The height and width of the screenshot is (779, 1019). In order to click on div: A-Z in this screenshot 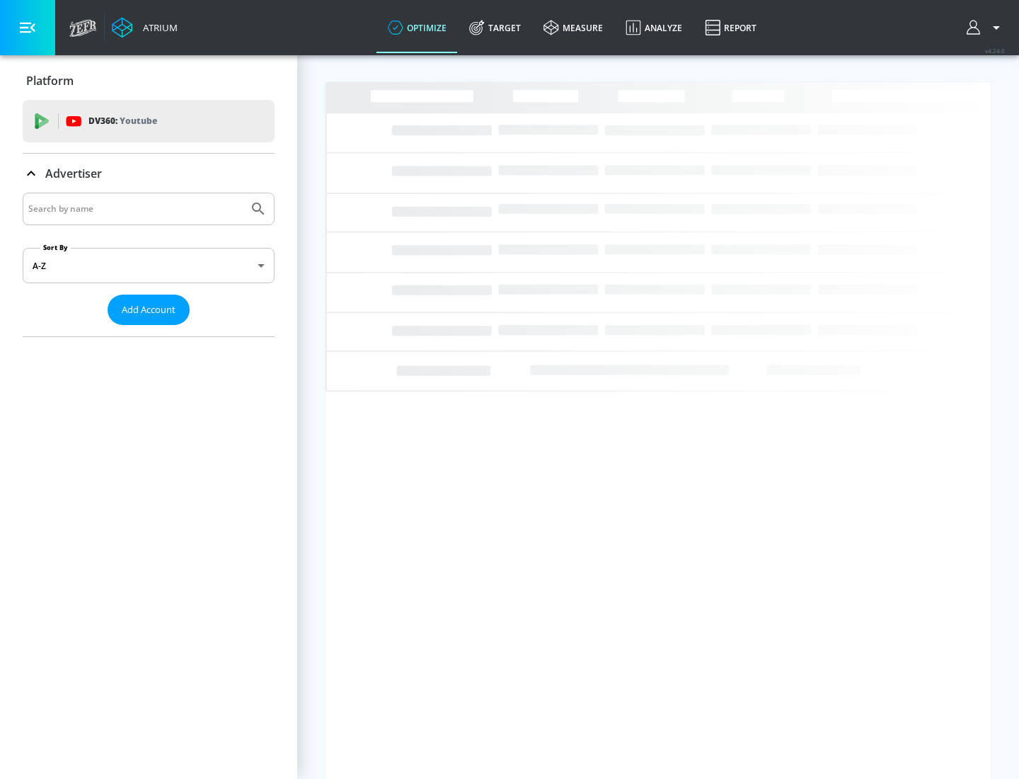, I will do `click(149, 265)`.